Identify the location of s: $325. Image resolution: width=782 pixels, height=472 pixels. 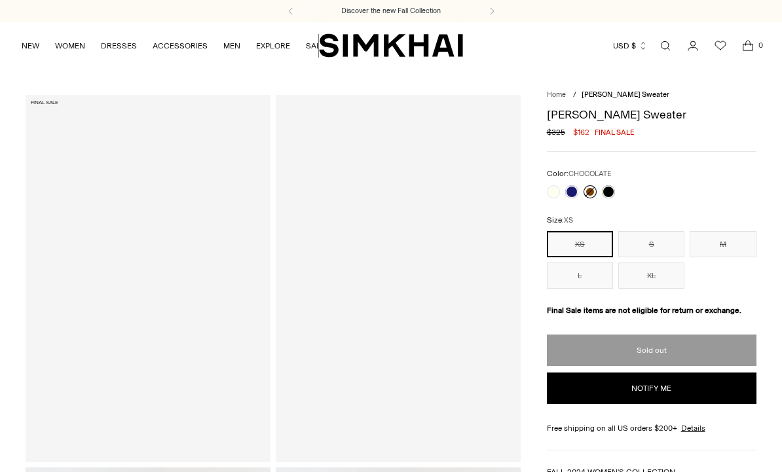
(556, 132).